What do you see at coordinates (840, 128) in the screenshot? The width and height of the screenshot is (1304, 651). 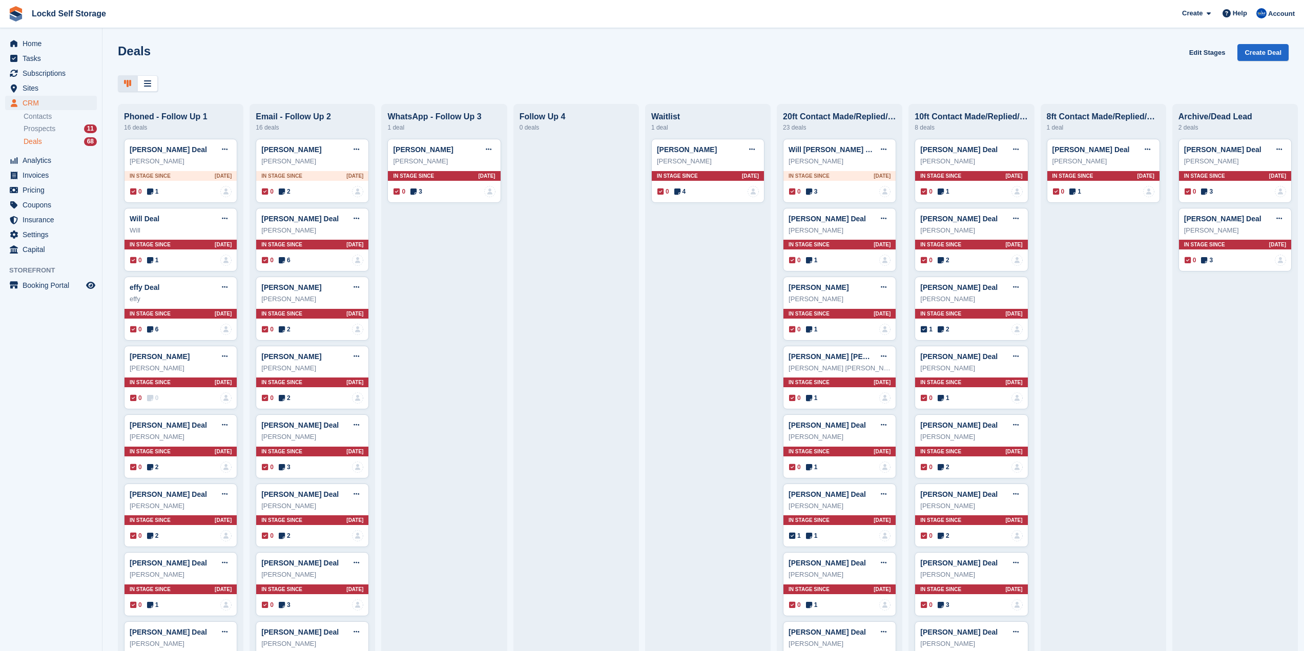 I see `div: 23 deals` at bounding box center [840, 128].